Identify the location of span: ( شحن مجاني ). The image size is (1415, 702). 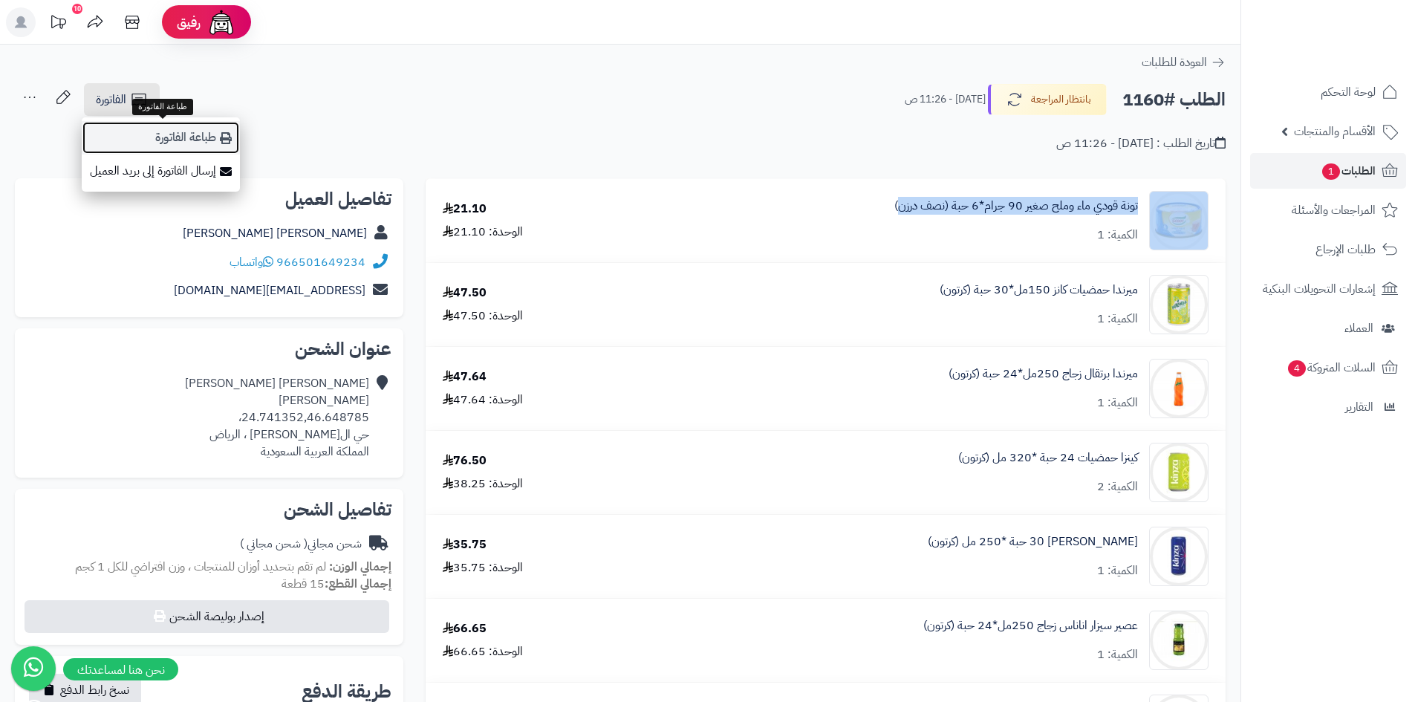
(273, 544).